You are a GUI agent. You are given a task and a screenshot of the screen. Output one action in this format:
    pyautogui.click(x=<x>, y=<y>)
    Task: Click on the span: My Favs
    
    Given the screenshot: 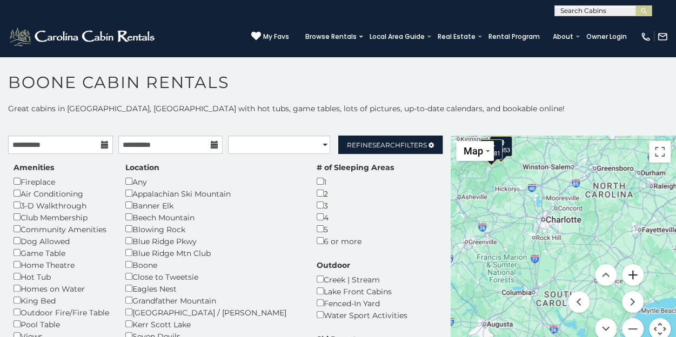 What is the action you would take?
    pyautogui.click(x=276, y=37)
    